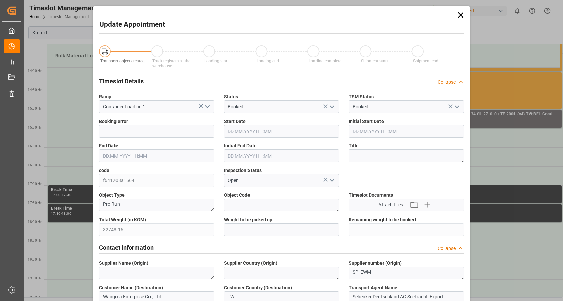 The image size is (563, 301). Describe the element at coordinates (124, 263) in the screenshot. I see `span: Supplier Name (Origin)` at that location.